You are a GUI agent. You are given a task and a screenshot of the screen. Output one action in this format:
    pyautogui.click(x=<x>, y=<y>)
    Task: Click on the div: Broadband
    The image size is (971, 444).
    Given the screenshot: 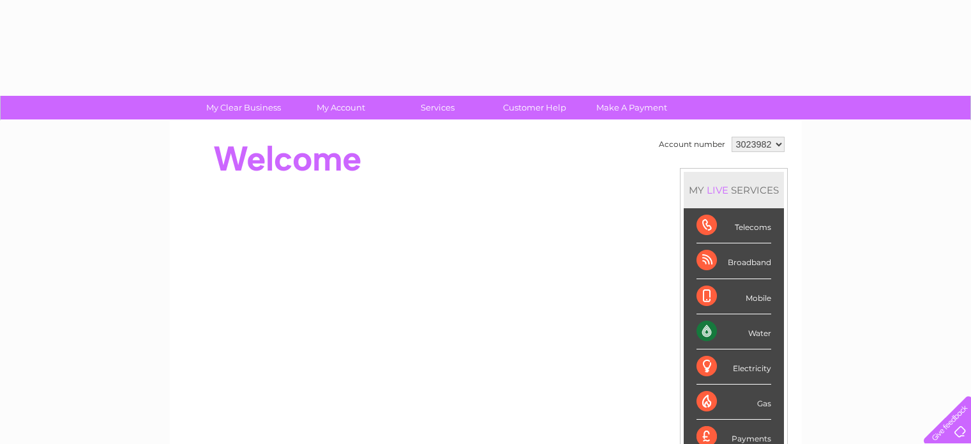 What is the action you would take?
    pyautogui.click(x=734, y=260)
    